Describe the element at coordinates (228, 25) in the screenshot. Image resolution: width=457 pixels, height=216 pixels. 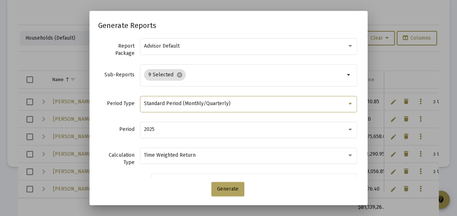
I see `h2: Generate Reports` at that location.